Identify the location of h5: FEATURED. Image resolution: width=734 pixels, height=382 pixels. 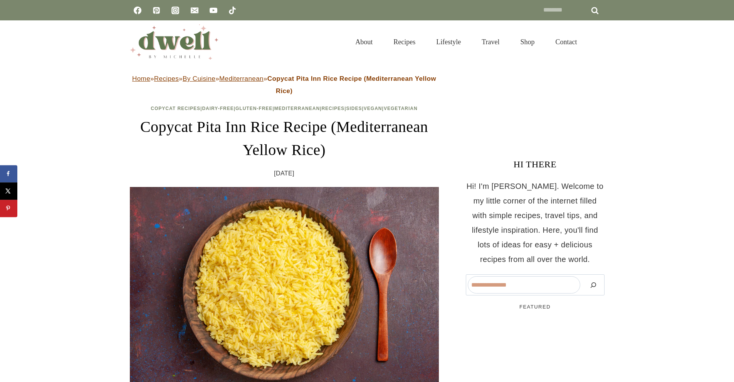
(535, 307).